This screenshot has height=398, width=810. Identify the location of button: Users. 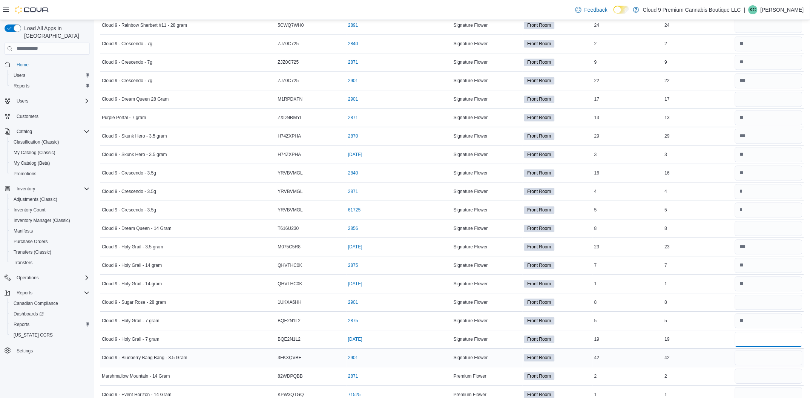
(50, 75).